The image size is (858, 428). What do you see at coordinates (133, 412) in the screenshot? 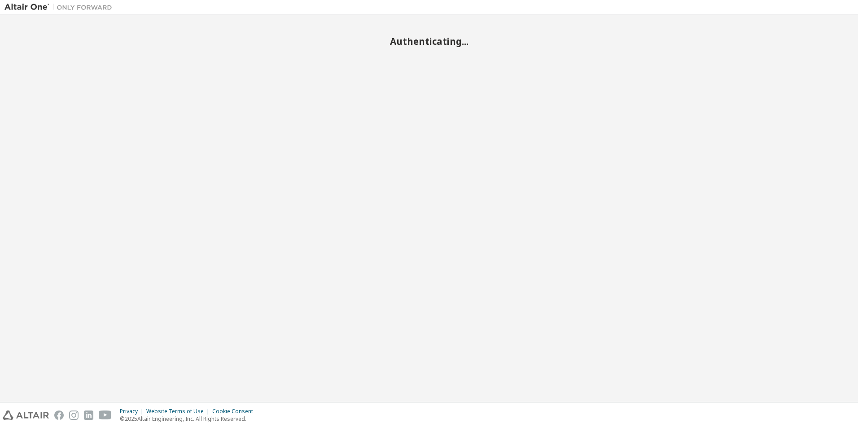
I see `div: Privacy` at bounding box center [133, 412].